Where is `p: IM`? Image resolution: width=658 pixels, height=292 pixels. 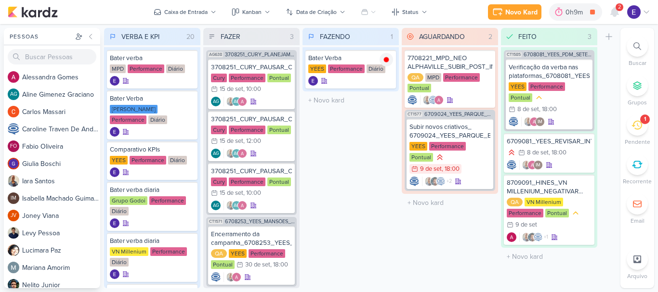
p: IM is located at coordinates (538, 166).